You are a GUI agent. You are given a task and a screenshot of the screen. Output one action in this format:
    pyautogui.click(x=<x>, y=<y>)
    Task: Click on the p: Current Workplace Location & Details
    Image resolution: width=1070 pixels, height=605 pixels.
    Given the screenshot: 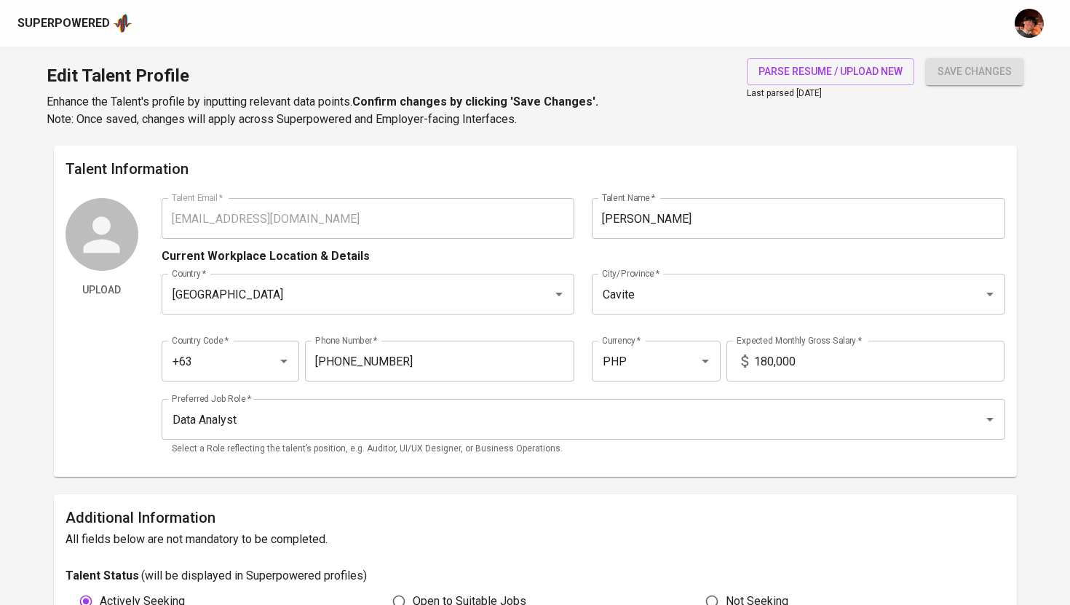 What is the action you would take?
    pyautogui.click(x=266, y=256)
    